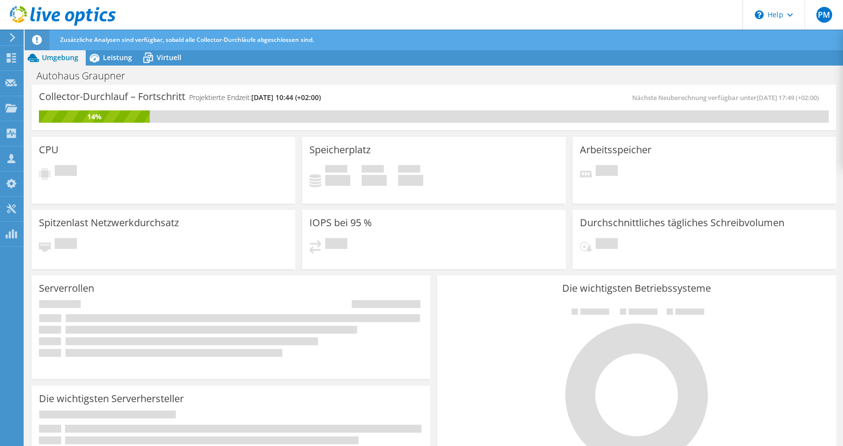 This screenshot has width=843, height=446. I want to click on h1: Autohaus Graupner, so click(86, 76).